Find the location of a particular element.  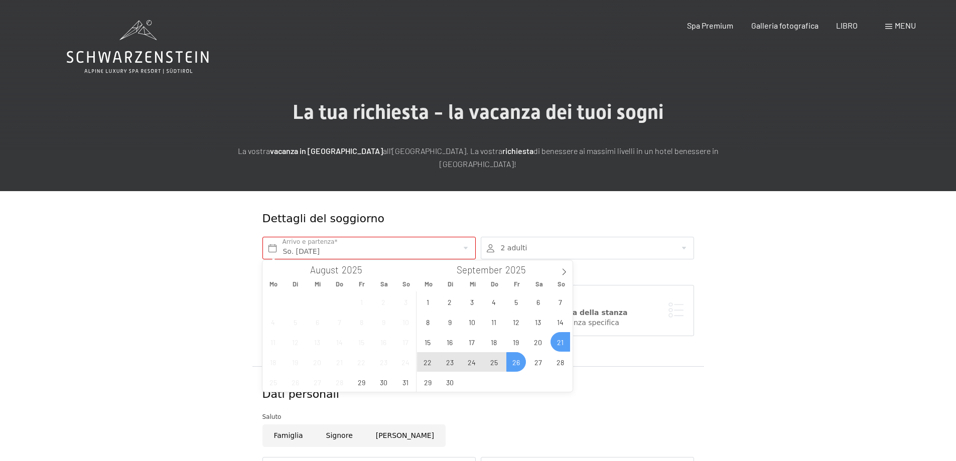

span: August is located at coordinates (324, 270).